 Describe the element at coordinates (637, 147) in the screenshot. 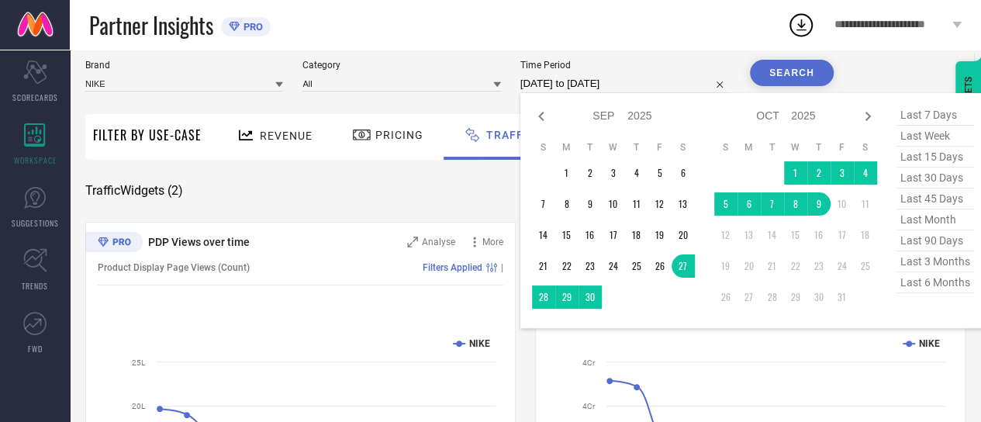

I see `th: Thursday` at that location.